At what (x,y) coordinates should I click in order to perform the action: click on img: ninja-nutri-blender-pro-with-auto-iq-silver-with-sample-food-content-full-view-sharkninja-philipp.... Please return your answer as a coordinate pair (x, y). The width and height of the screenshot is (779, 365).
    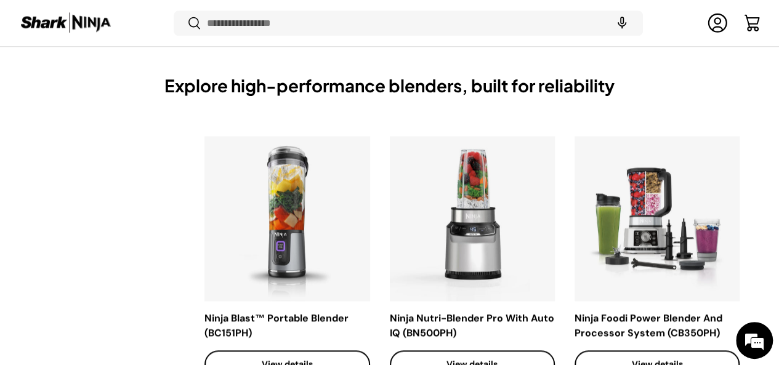
    Looking at the image, I should click on (472, 219).